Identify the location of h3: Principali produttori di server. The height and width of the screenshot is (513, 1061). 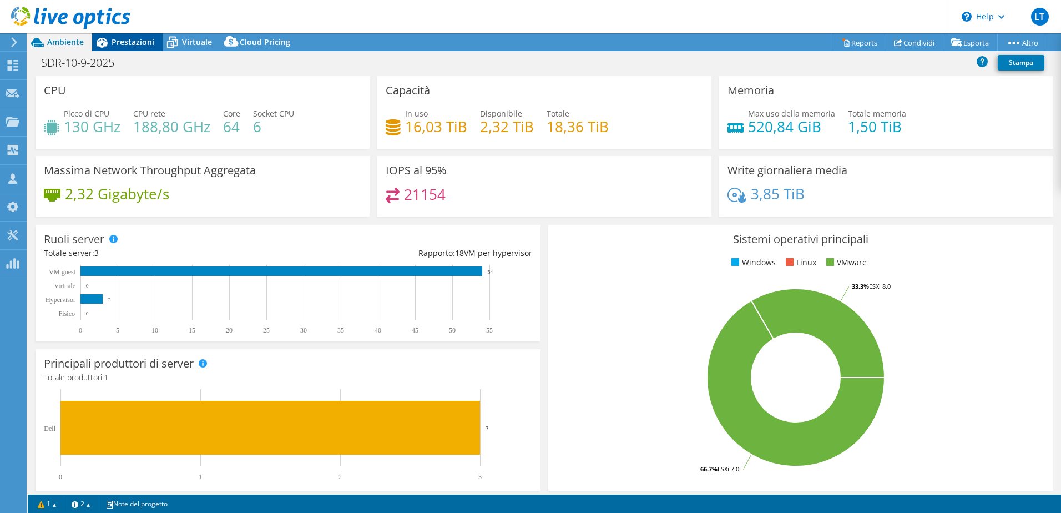
(119, 363).